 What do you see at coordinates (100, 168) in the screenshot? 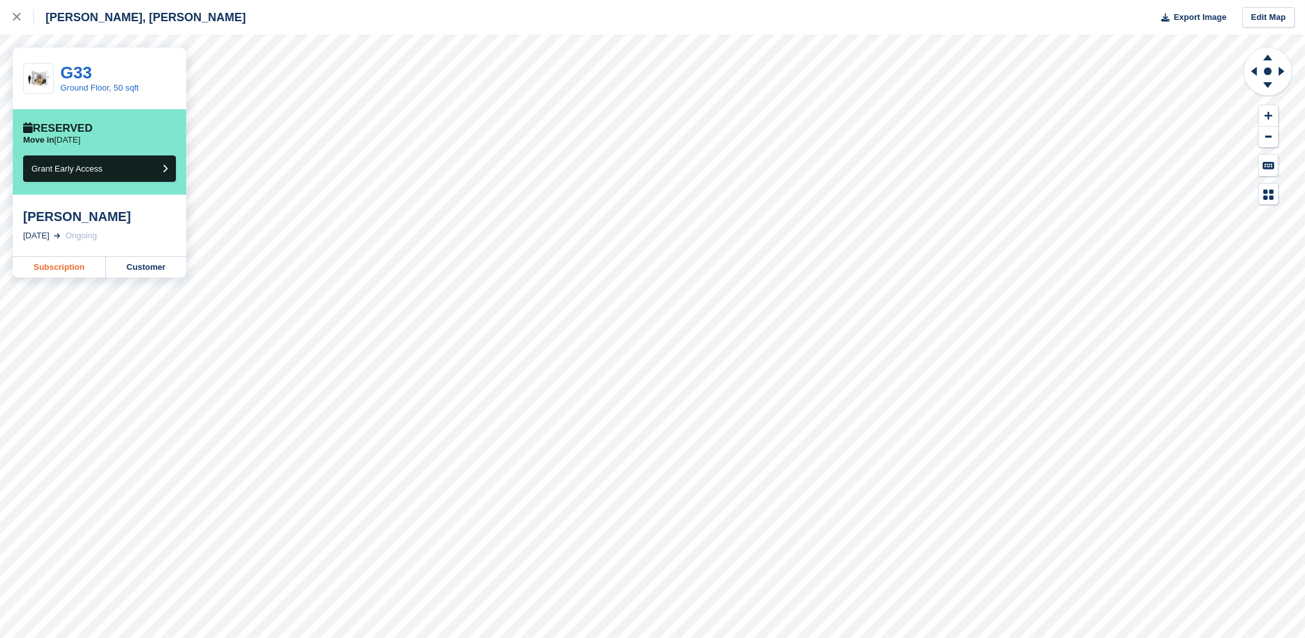
I see `button: Grant Early Access` at bounding box center [100, 168].